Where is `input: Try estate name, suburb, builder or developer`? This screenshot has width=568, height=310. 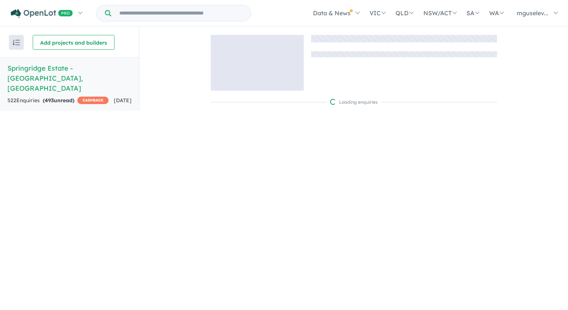 input: Try estate name, suburb, builder or developer is located at coordinates (181, 13).